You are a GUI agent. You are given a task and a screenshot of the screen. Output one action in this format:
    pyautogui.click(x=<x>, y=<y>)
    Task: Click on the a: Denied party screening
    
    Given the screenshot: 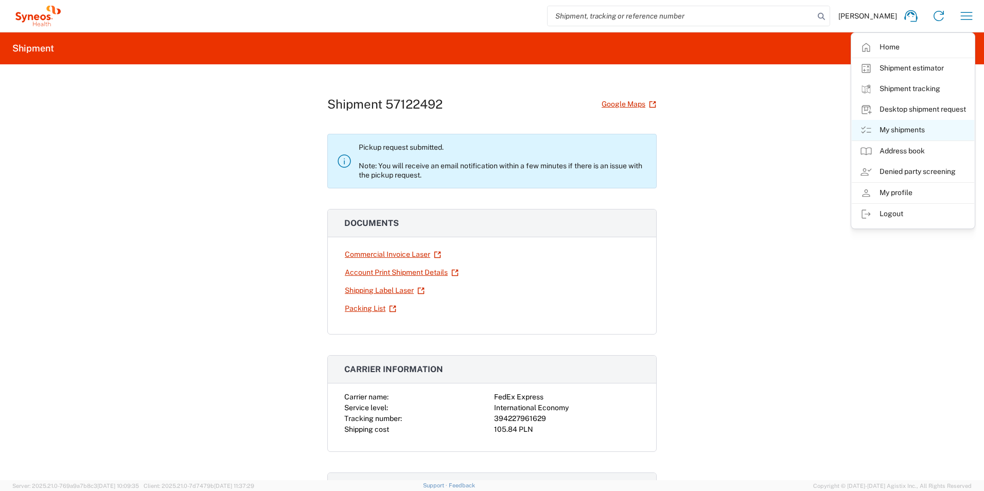 What is the action you would take?
    pyautogui.click(x=913, y=172)
    